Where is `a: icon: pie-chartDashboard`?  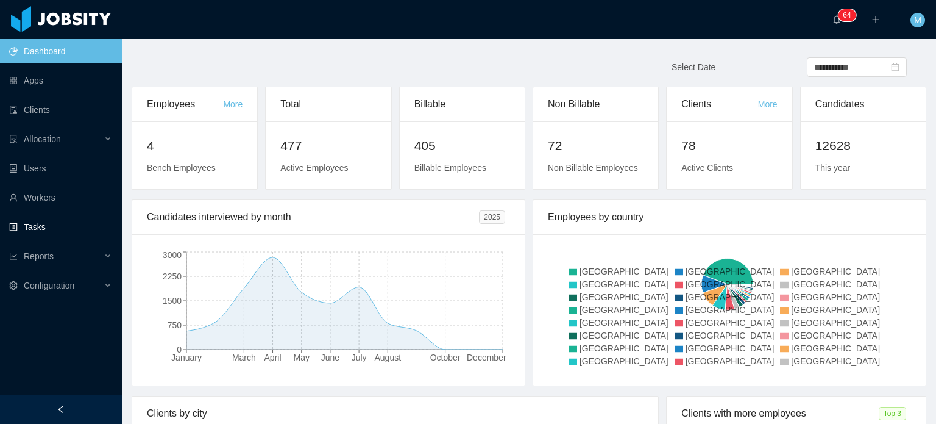 a: icon: pie-chartDashboard is located at coordinates (60, 51).